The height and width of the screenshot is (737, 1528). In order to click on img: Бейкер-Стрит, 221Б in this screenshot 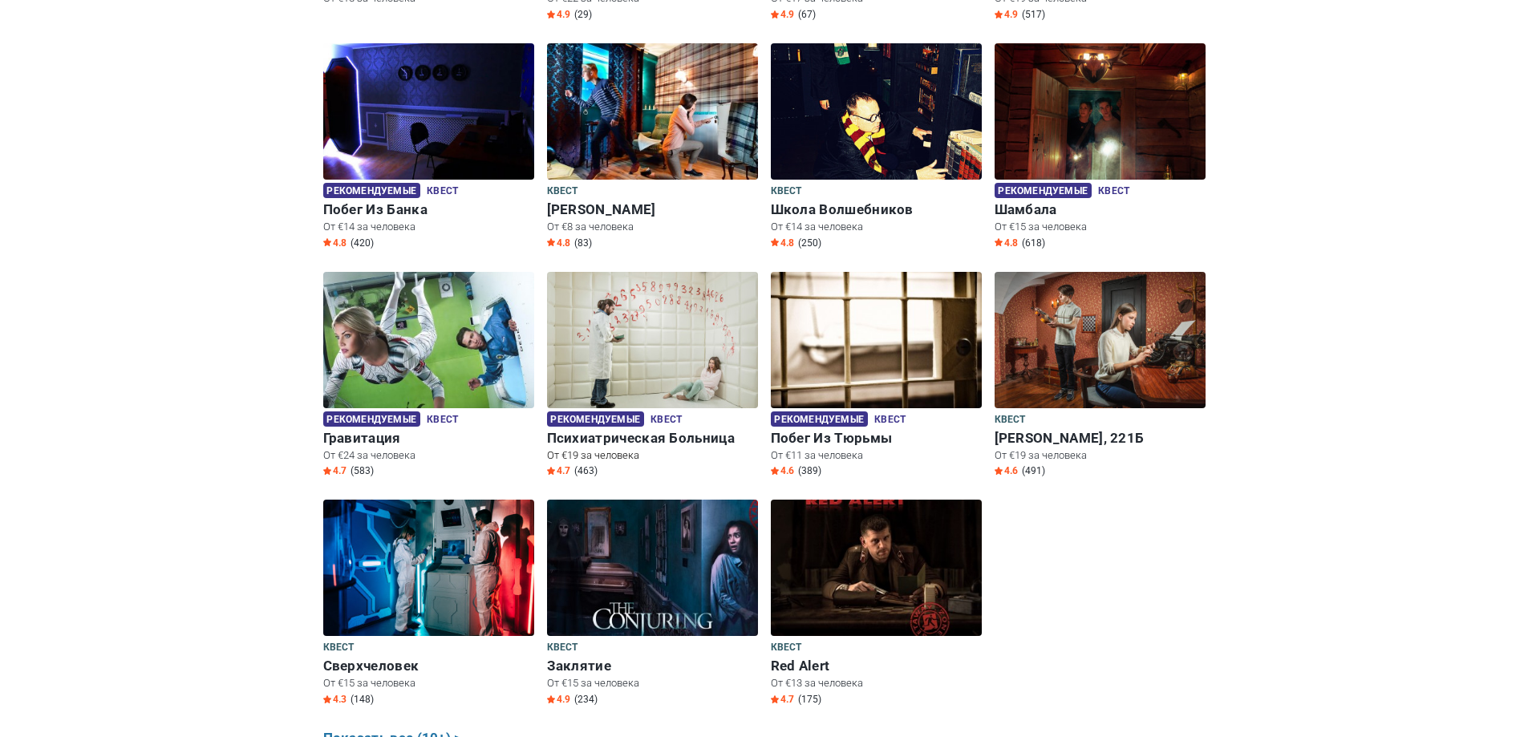, I will do `click(1100, 340)`.